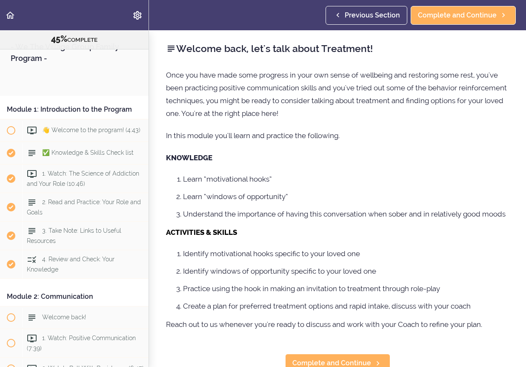  I want to click on p: Once you have made some progress in your own sense of wellbeing and restoring some rest, you've b..., so click(338, 94).